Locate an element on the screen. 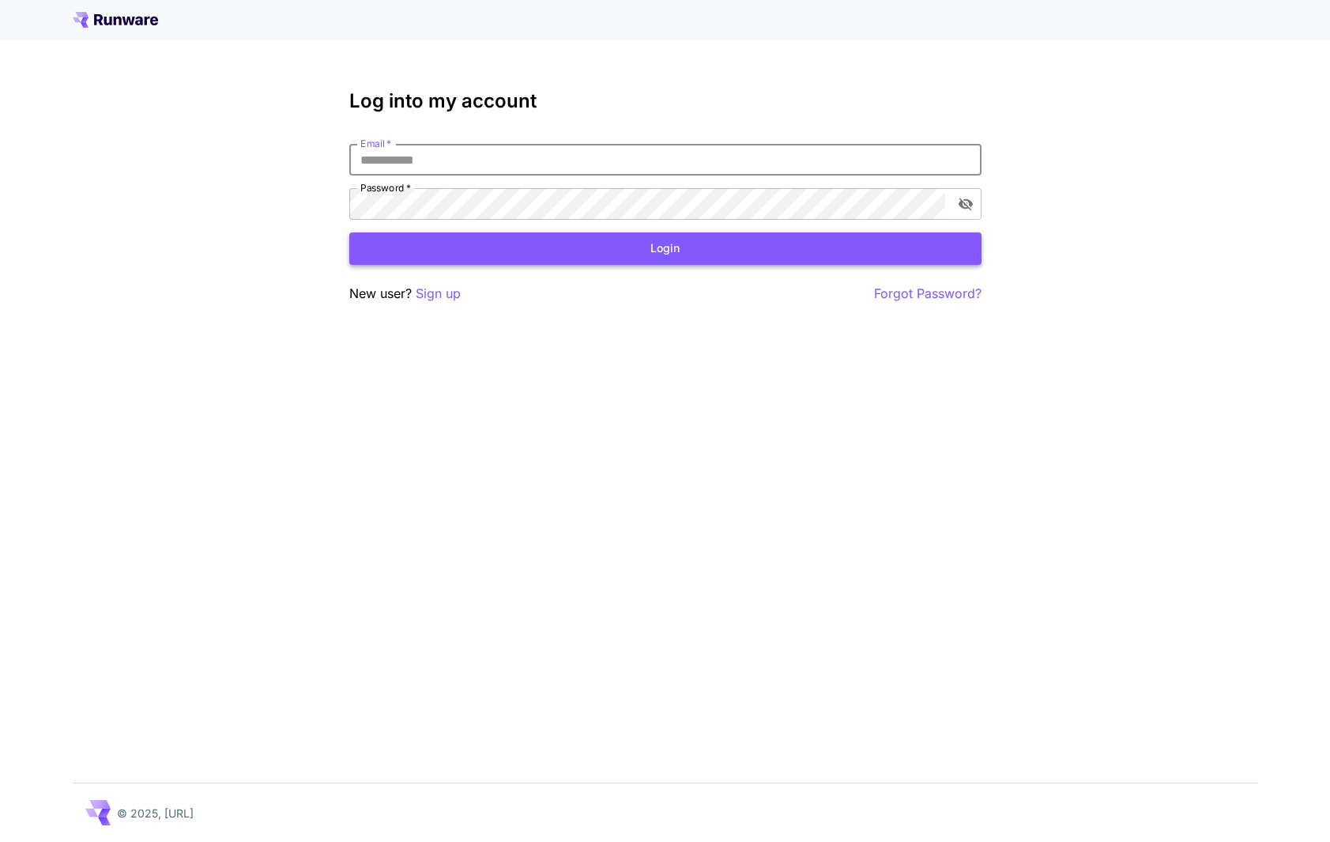 Image resolution: width=1330 pixels, height=842 pixels. button: Login is located at coordinates (665, 248).